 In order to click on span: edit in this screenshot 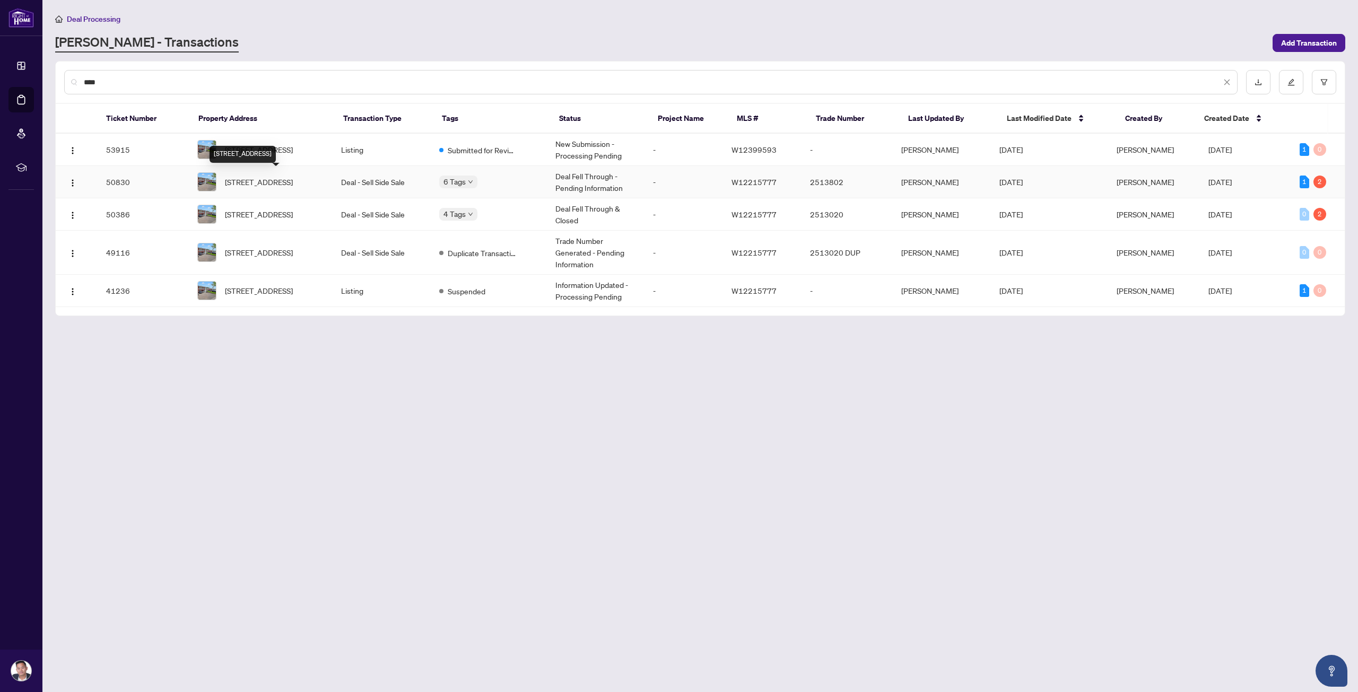, I will do `click(1291, 82)`.